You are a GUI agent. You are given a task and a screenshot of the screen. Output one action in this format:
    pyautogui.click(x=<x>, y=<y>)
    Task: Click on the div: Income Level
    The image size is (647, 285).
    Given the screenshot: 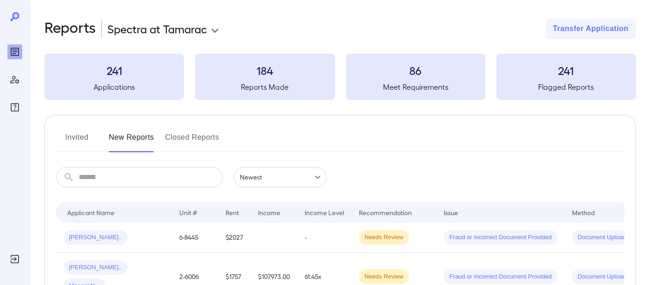 What is the action you would take?
    pyautogui.click(x=324, y=212)
    